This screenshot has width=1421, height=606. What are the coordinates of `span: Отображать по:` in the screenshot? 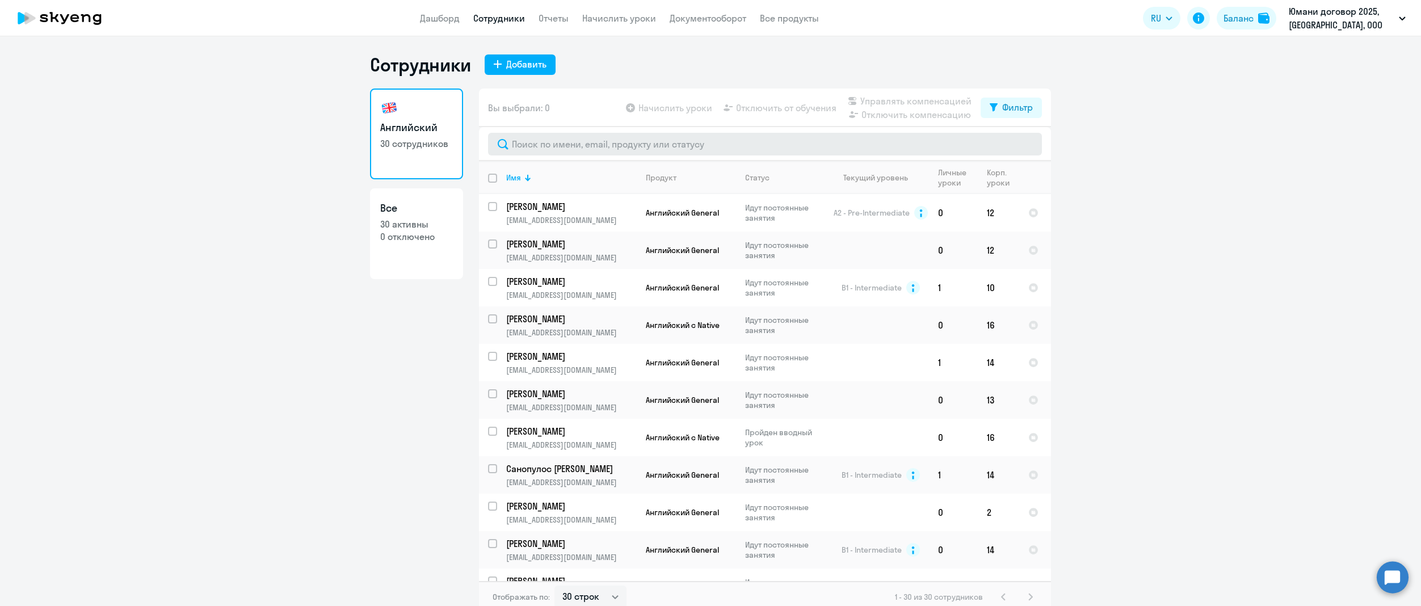 It's located at (521, 597).